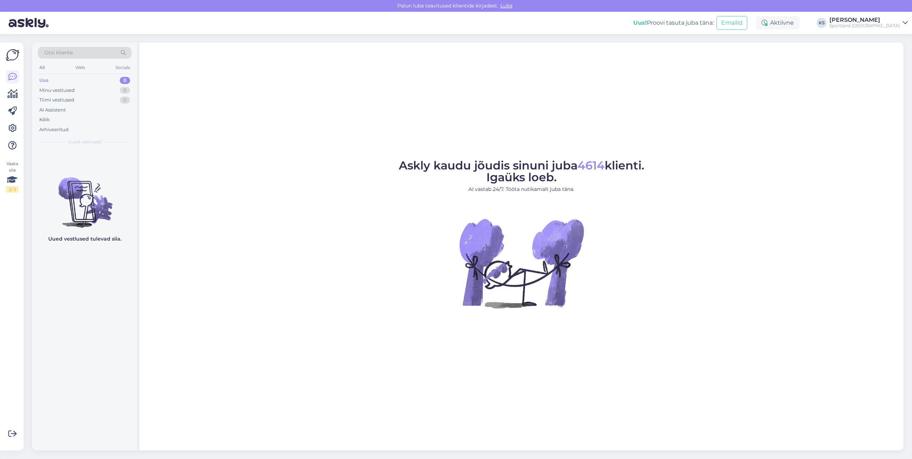  Describe the element at coordinates (53, 110) in the screenshot. I see `div: AI Assistent` at that location.